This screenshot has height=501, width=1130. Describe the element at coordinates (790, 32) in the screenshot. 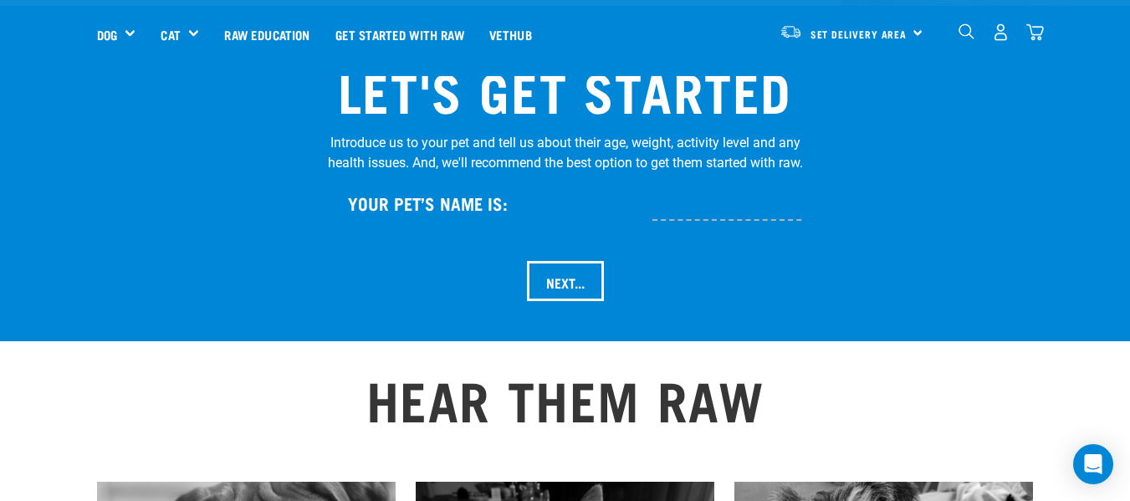

I see `img: van-moving.png` at that location.